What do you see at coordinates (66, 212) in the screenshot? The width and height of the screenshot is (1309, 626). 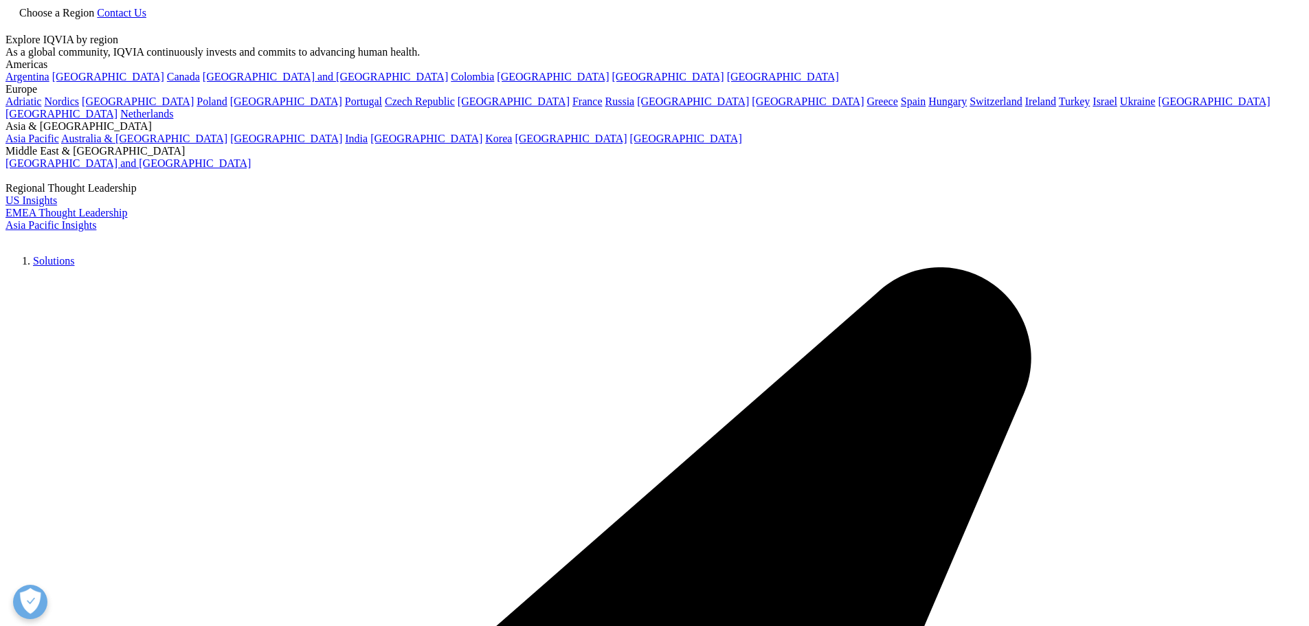 I see `span: EMEA Thought Leadership` at bounding box center [66, 212].